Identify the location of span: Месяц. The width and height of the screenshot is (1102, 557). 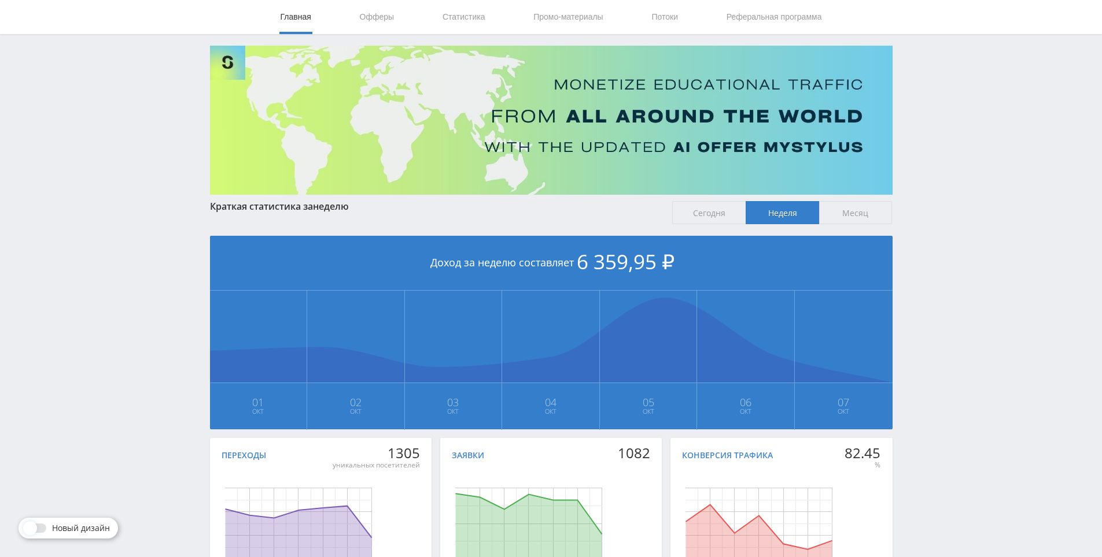
(855, 213).